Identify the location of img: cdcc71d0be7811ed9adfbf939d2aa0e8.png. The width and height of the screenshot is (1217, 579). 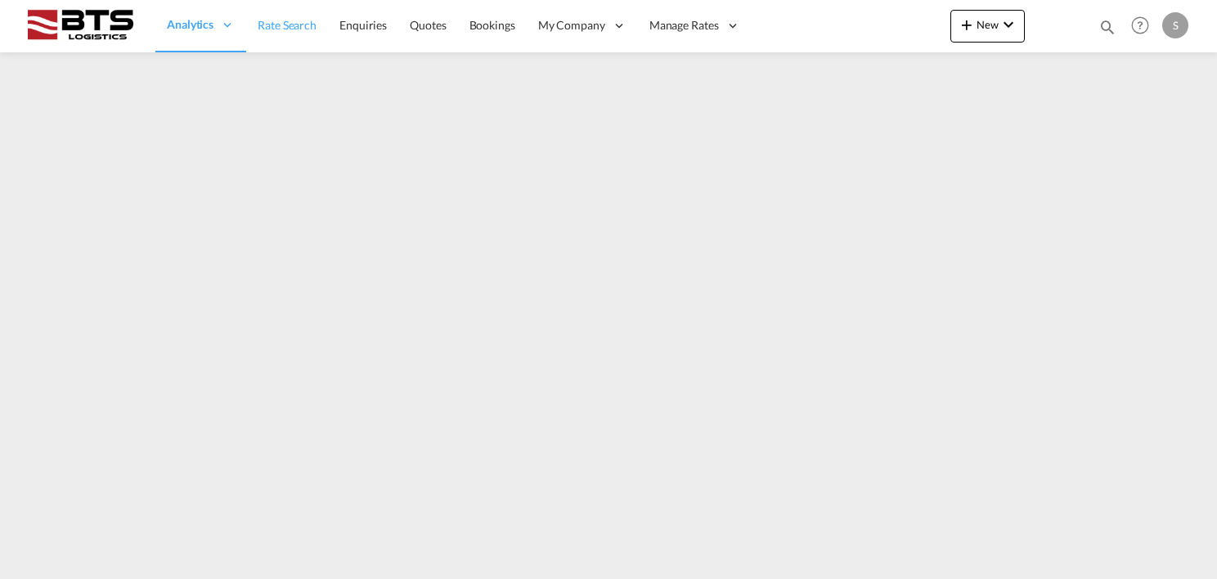
(79, 25).